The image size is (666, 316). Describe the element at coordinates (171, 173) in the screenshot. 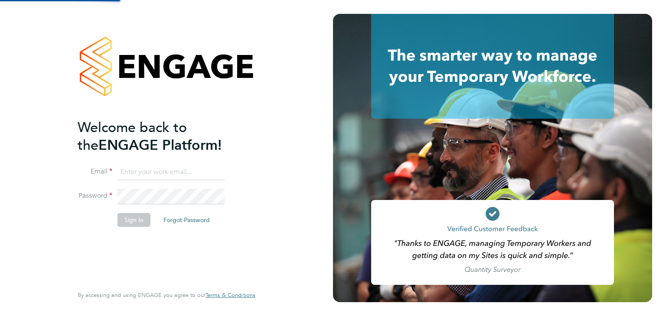

I see `input: Enter your work email...` at that location.